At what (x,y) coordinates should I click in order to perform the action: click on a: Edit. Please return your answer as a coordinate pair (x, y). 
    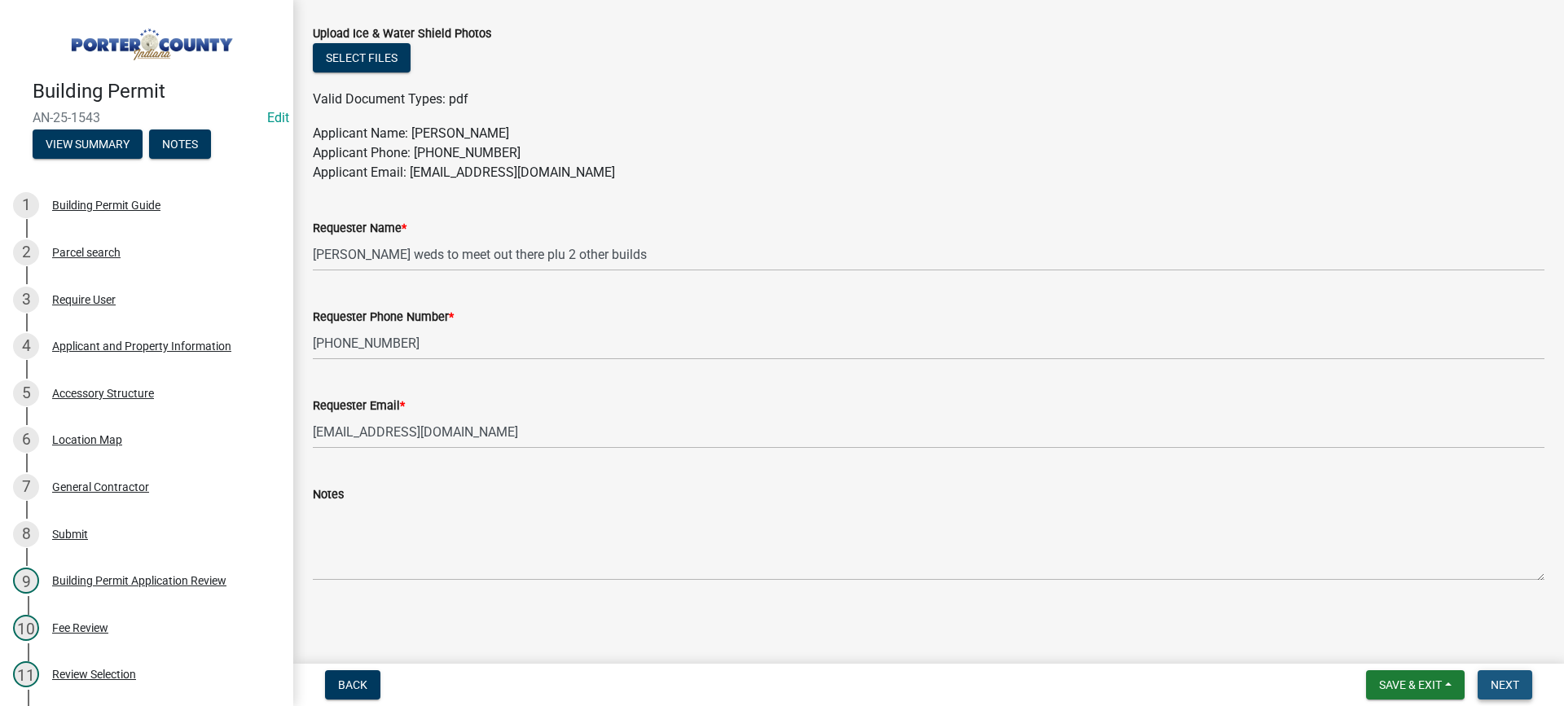
    Looking at the image, I should click on (278, 117).